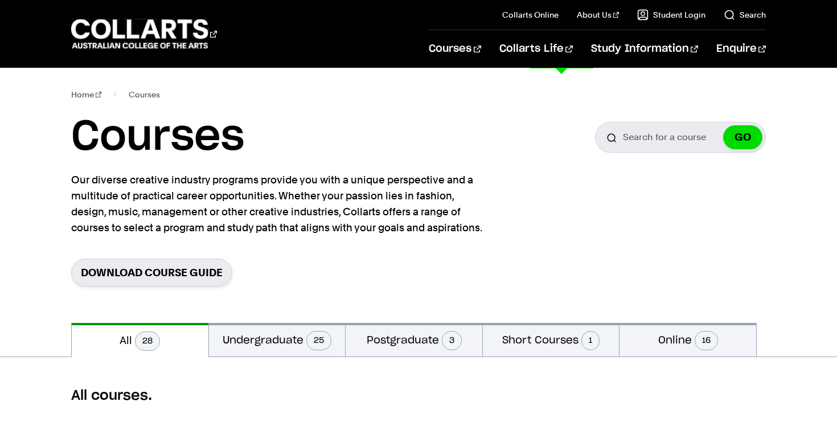 This screenshot has width=837, height=434. Describe the element at coordinates (452, 341) in the screenshot. I see `span: 3` at that location.